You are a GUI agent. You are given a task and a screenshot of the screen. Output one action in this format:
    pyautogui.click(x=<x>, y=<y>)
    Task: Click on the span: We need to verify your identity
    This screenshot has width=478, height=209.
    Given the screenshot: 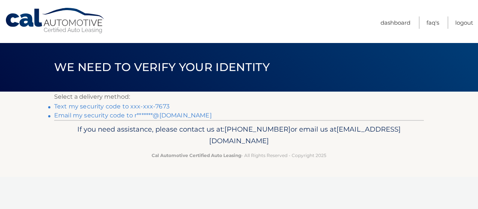 What is the action you would take?
    pyautogui.click(x=162, y=67)
    